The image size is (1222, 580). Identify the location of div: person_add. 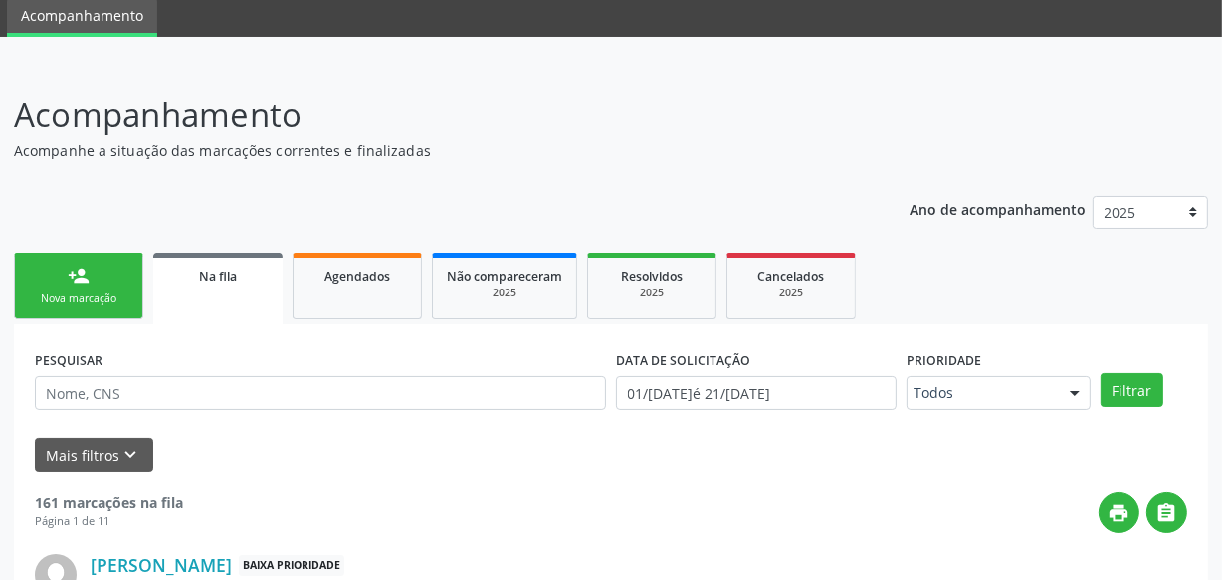
(79, 276).